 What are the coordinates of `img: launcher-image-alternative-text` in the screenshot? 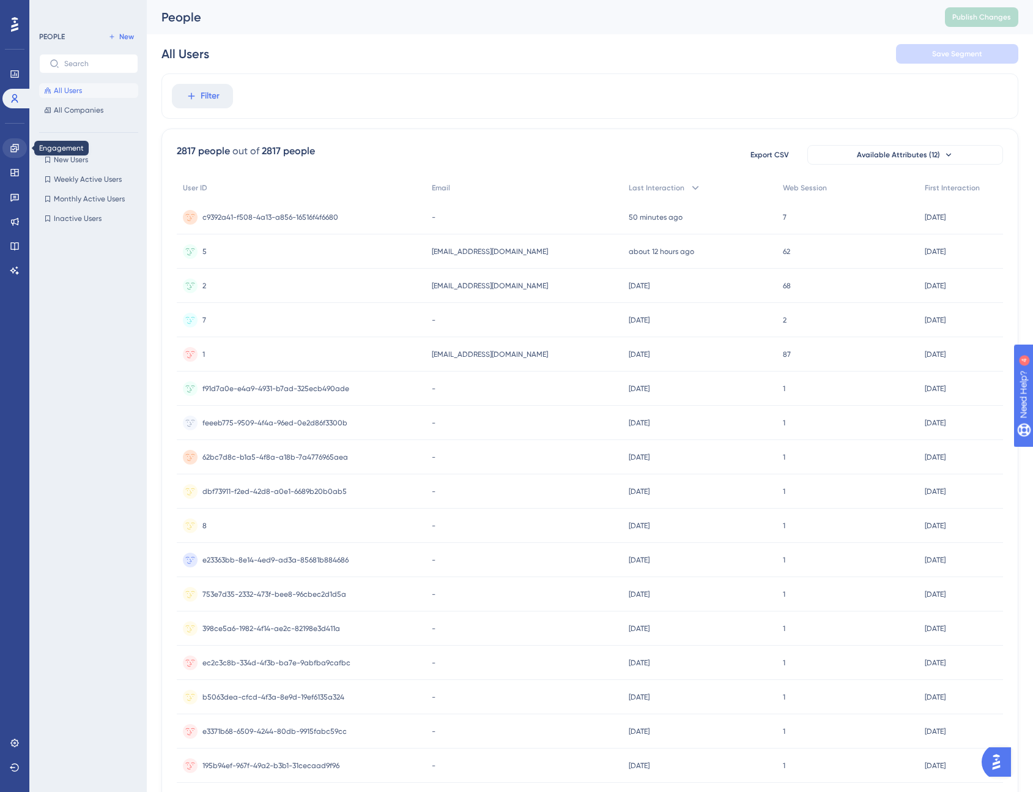 It's located at (15, 18).